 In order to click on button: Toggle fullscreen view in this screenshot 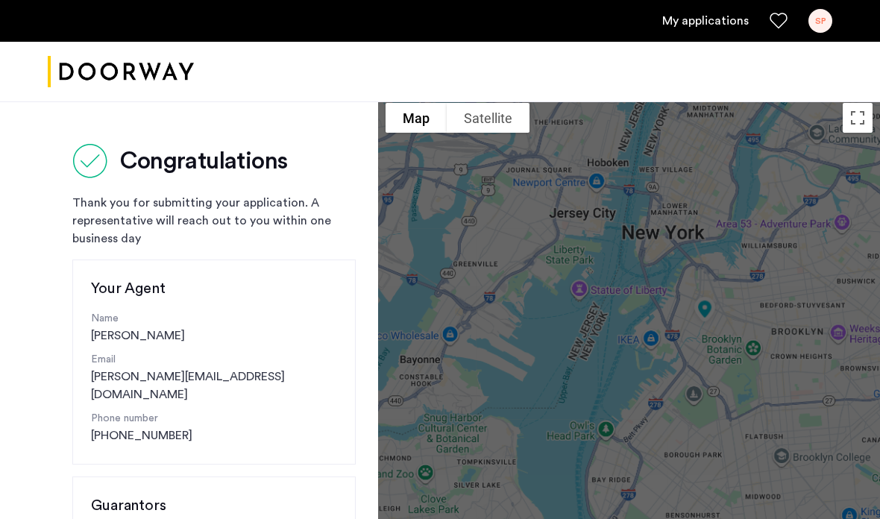, I will do `click(858, 118)`.